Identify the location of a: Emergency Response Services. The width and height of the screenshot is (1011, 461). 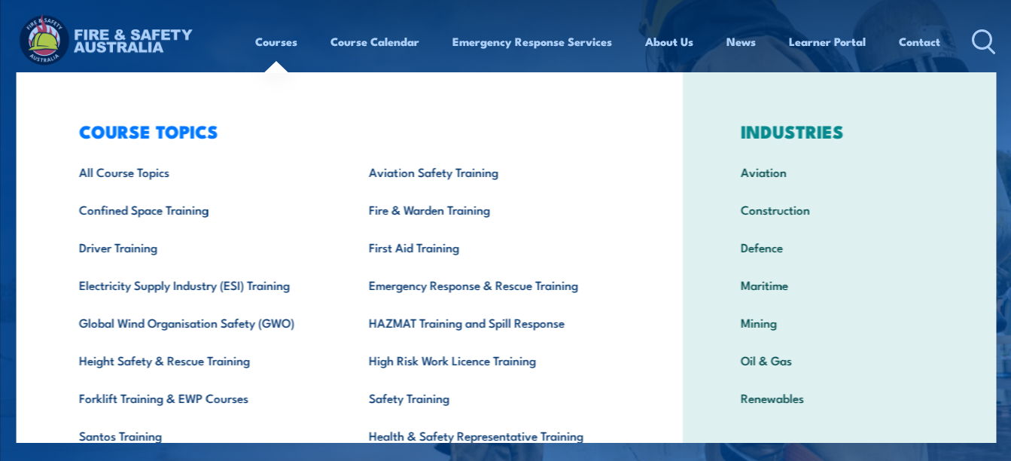
(532, 41).